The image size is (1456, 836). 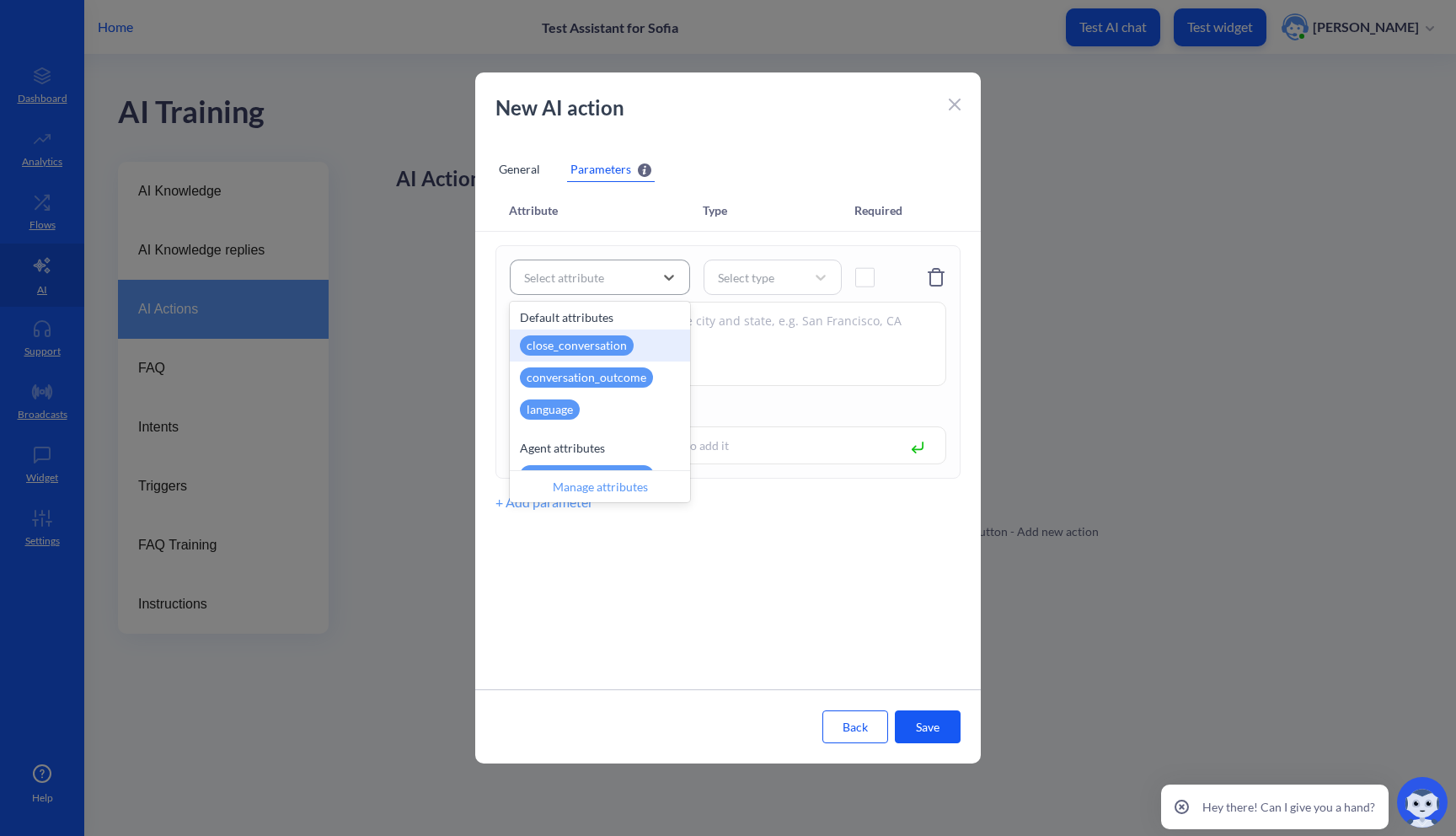 What do you see at coordinates (1422, 802) in the screenshot?
I see `img: copilot-icon.svg` at bounding box center [1422, 802].